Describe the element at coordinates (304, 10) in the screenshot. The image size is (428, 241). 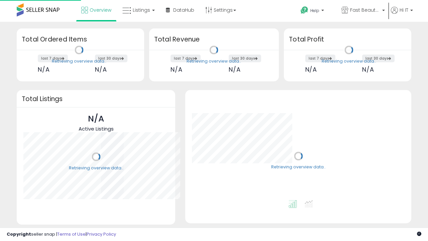
I see `i: Get Help` at that location.